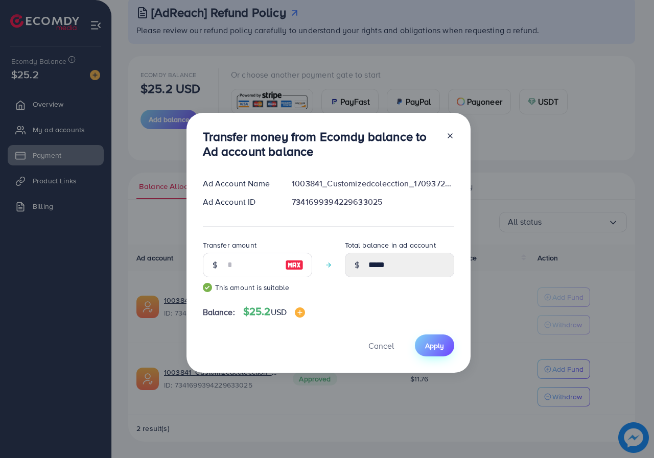 This screenshot has width=654, height=458. I want to click on span: Apply, so click(434, 346).